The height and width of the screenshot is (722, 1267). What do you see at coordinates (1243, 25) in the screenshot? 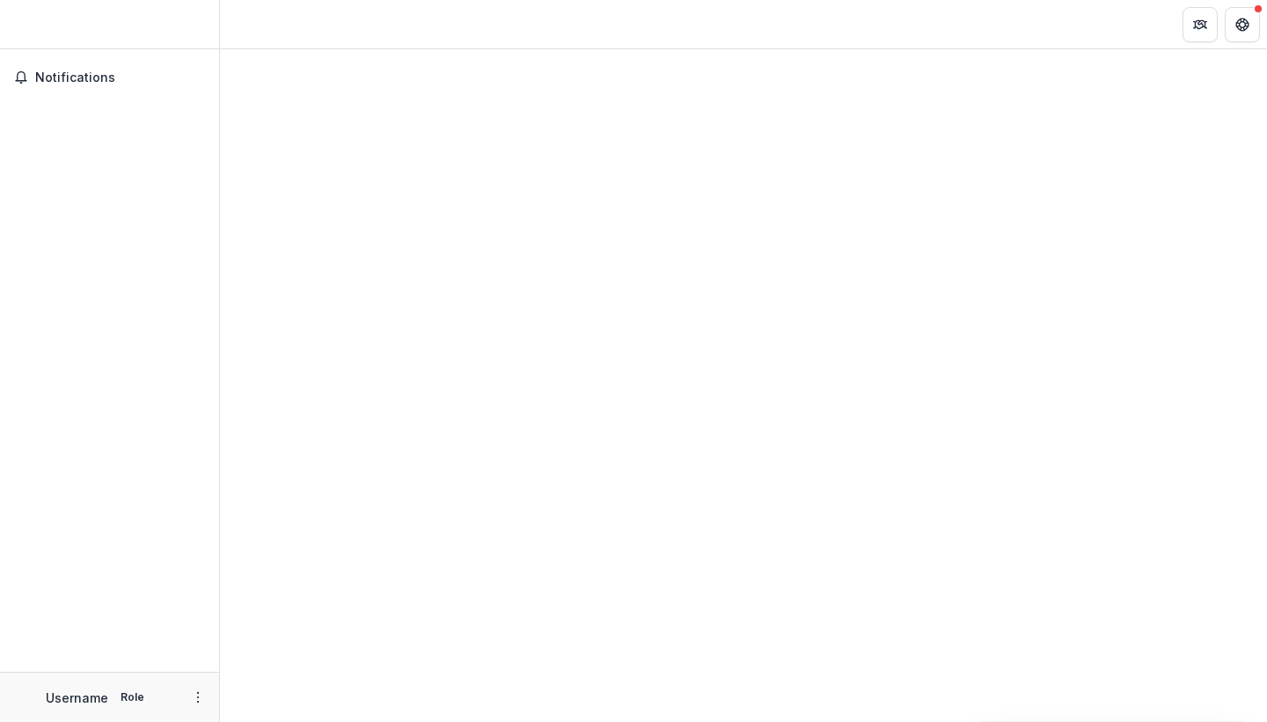
I see `button: Get Help` at bounding box center [1243, 25].